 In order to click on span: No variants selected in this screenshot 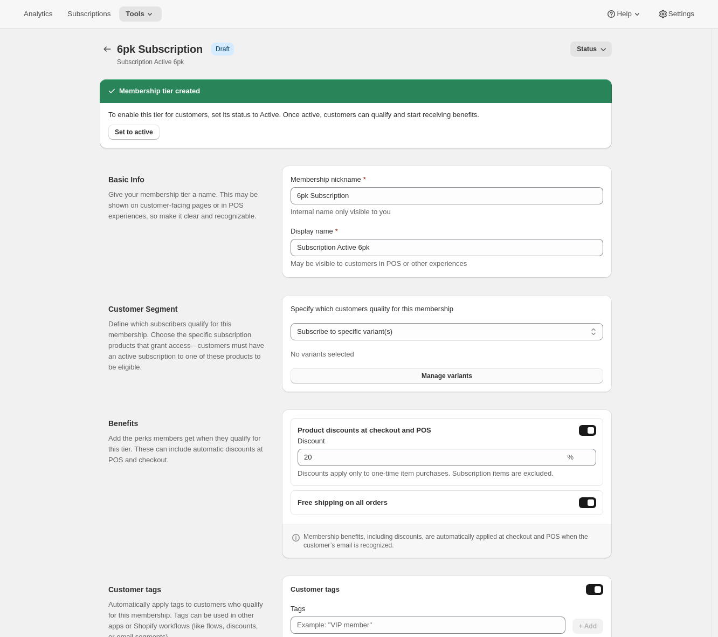, I will do `click(447, 354)`.